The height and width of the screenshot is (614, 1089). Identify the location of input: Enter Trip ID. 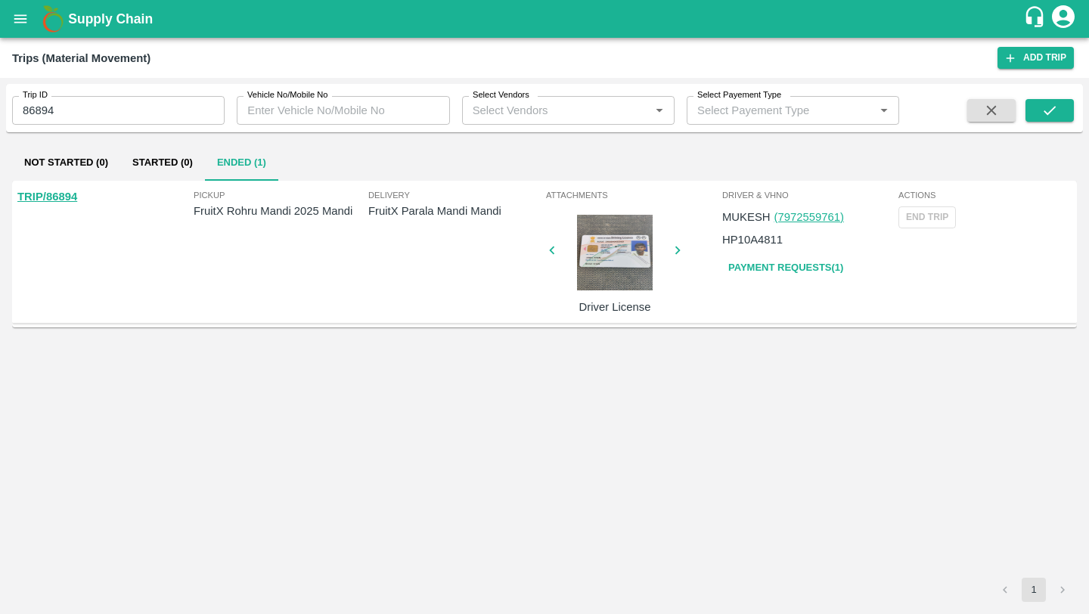
(118, 110).